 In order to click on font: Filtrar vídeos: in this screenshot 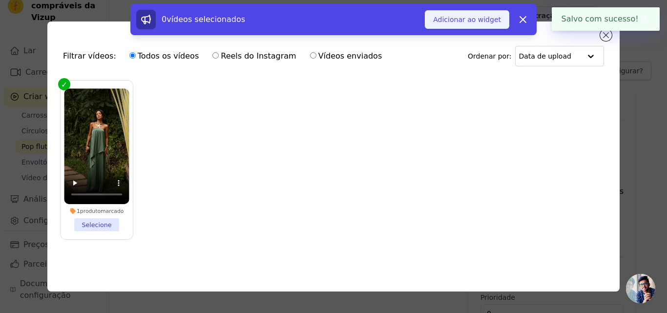, I will do `click(89, 56)`.